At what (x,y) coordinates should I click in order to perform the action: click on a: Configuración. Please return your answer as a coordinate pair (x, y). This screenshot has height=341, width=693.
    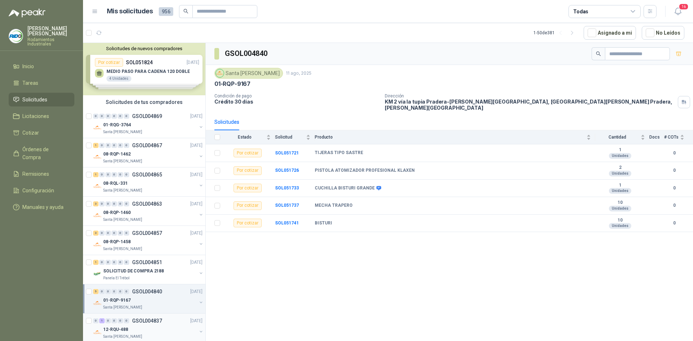
    Looking at the image, I should click on (42, 191).